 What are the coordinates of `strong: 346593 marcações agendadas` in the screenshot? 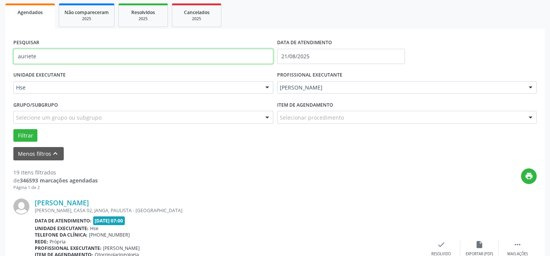 It's located at (59, 180).